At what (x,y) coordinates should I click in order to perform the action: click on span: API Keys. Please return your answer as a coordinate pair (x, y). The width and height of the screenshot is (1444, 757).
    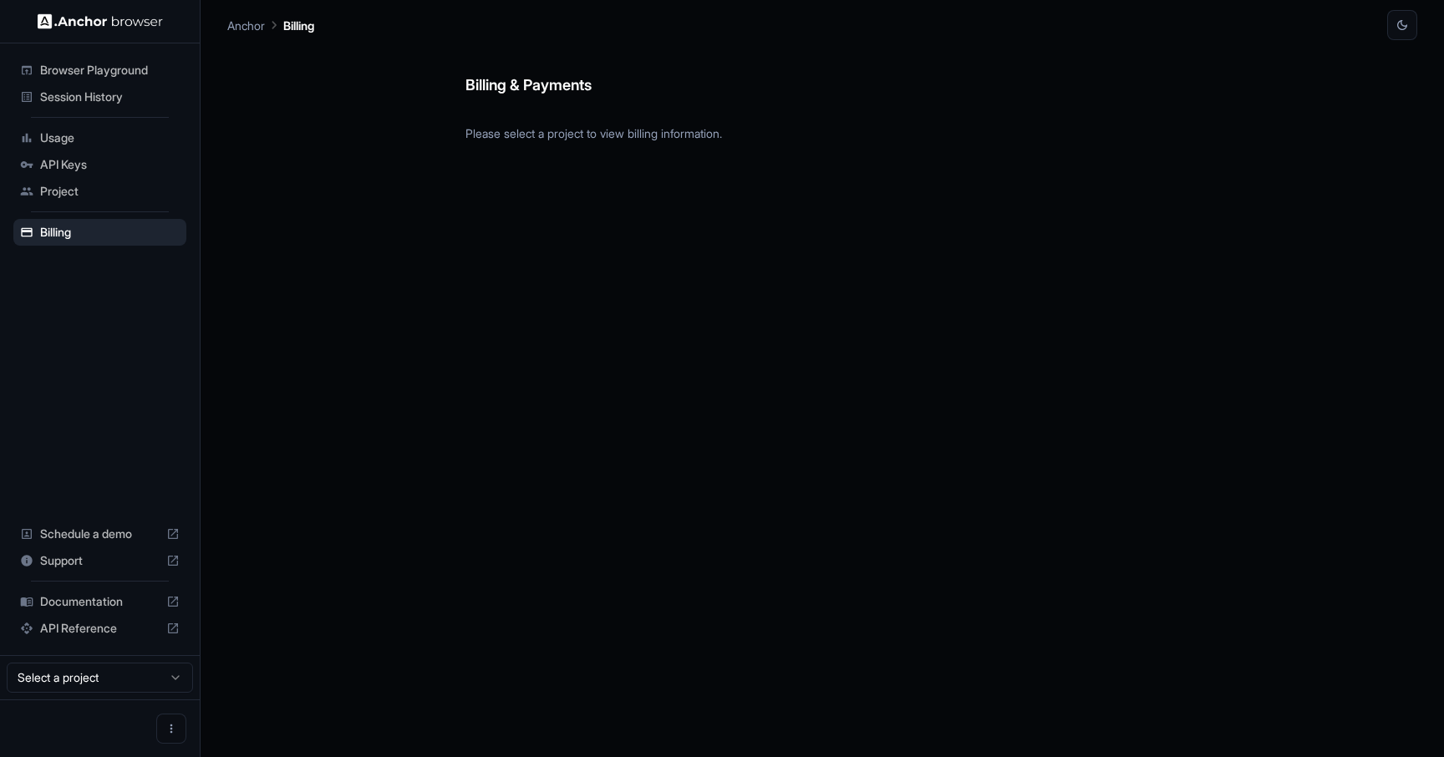
    Looking at the image, I should click on (109, 165).